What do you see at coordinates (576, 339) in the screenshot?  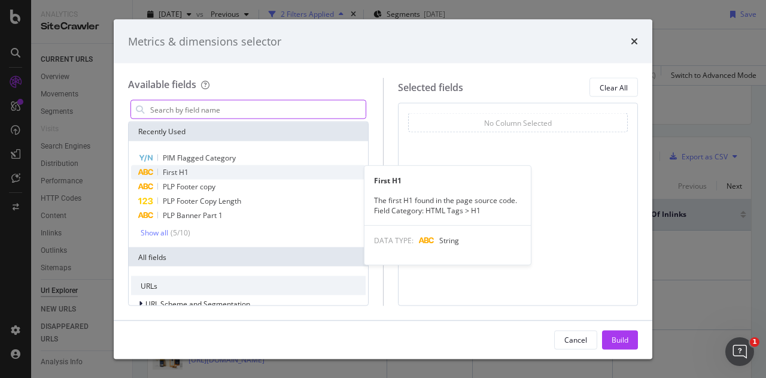 I see `div: Cancel` at bounding box center [576, 339].